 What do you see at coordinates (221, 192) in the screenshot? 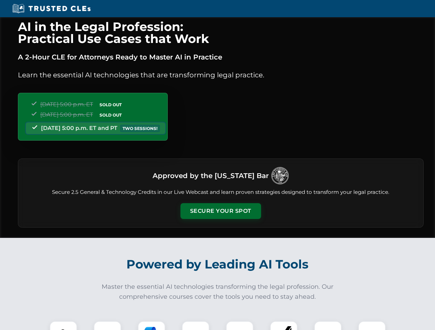
I see `p: Secure 2.5 General & Technology Credits in our Live Webcast and learn proven strategies designed ...` at bounding box center [221, 192].